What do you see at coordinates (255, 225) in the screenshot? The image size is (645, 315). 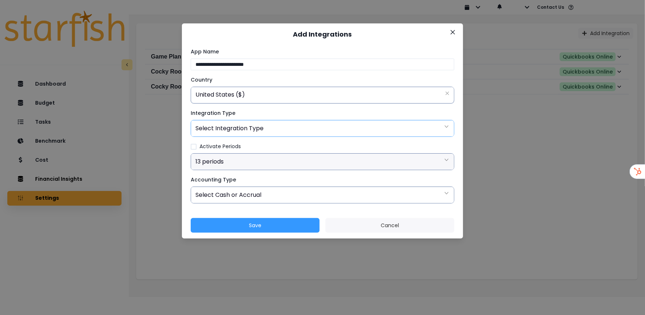 I see `button: Save` at bounding box center [255, 225].